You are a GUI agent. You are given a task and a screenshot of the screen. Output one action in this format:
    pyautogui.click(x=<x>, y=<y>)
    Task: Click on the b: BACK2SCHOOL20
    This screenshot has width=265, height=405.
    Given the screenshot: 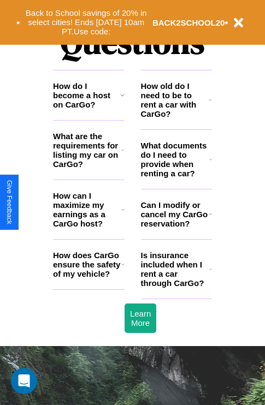 What is the action you would take?
    pyautogui.click(x=188, y=22)
    